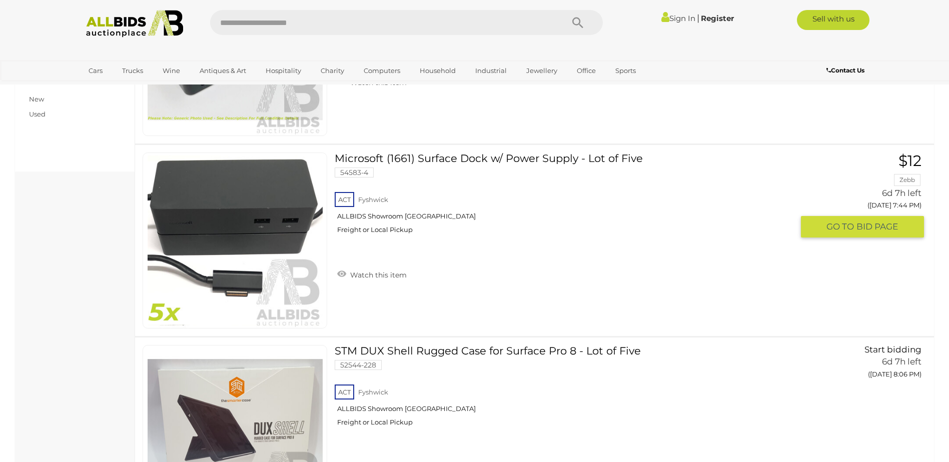 This screenshot has width=949, height=462. What do you see at coordinates (96, 71) in the screenshot?
I see `a: Cars` at bounding box center [96, 71].